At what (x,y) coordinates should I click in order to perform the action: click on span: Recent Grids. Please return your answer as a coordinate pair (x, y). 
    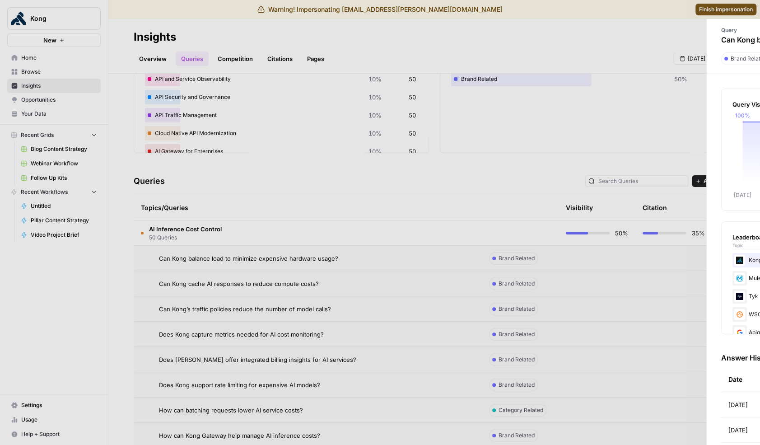
    Looking at the image, I should click on (37, 135).